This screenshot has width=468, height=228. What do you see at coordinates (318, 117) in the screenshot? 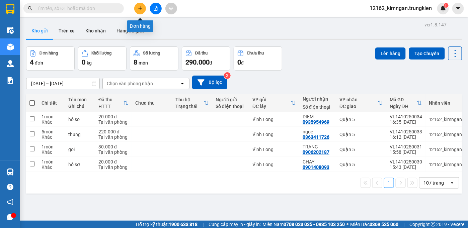
I see `div: DIEM` at bounding box center [318, 117].